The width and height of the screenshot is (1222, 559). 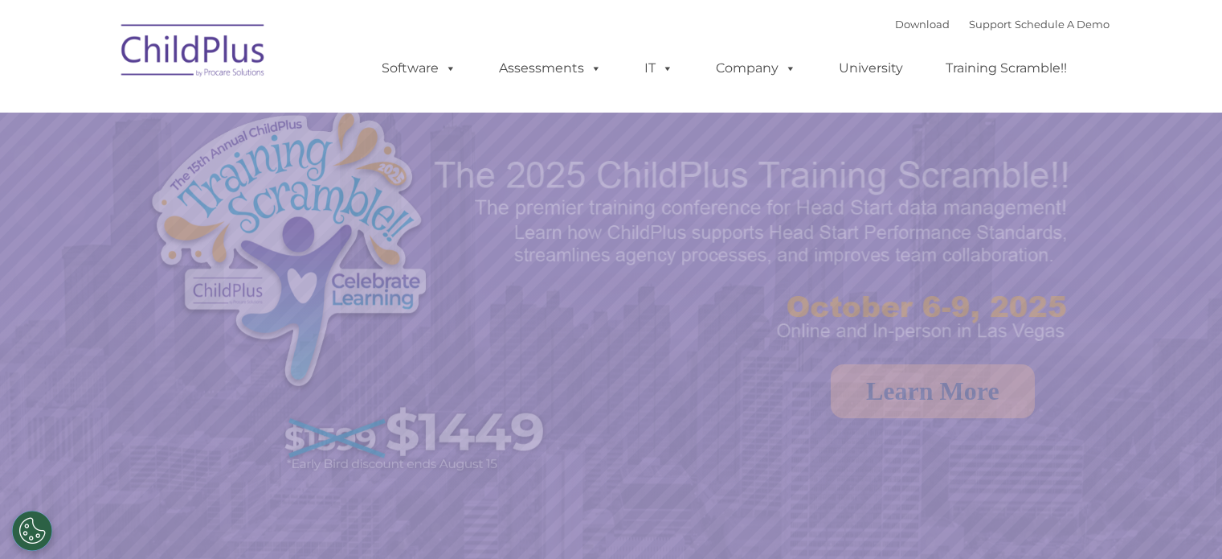 I want to click on a: Support, so click(x=990, y=24).